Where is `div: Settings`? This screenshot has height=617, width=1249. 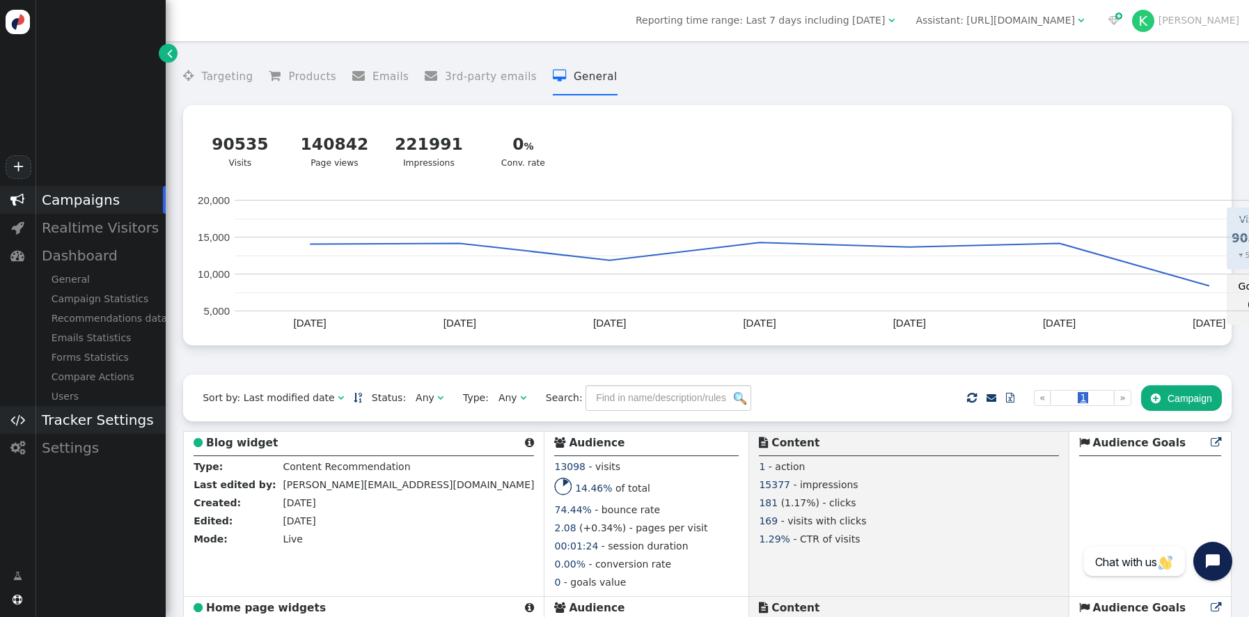
div: Settings is located at coordinates (100, 448).